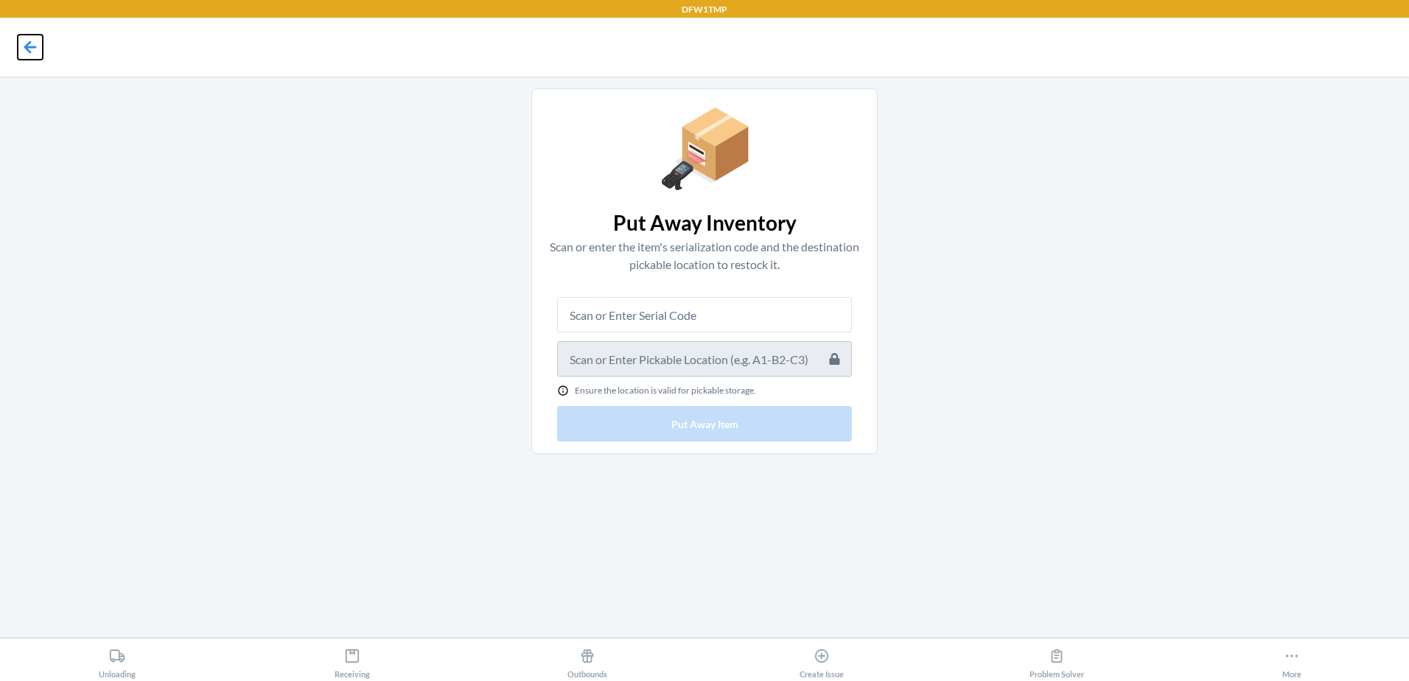  Describe the element at coordinates (352, 658) in the screenshot. I see `button: Receiving` at that location.